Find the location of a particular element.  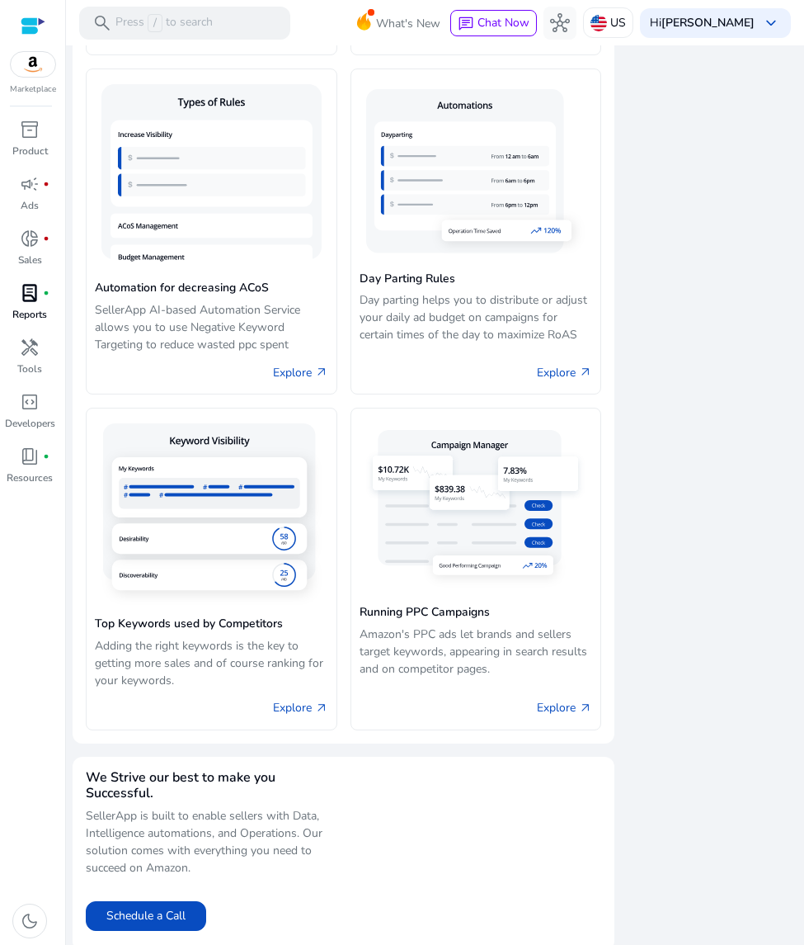

h5: Running PPC Campaigns is located at coordinates (476, 612).